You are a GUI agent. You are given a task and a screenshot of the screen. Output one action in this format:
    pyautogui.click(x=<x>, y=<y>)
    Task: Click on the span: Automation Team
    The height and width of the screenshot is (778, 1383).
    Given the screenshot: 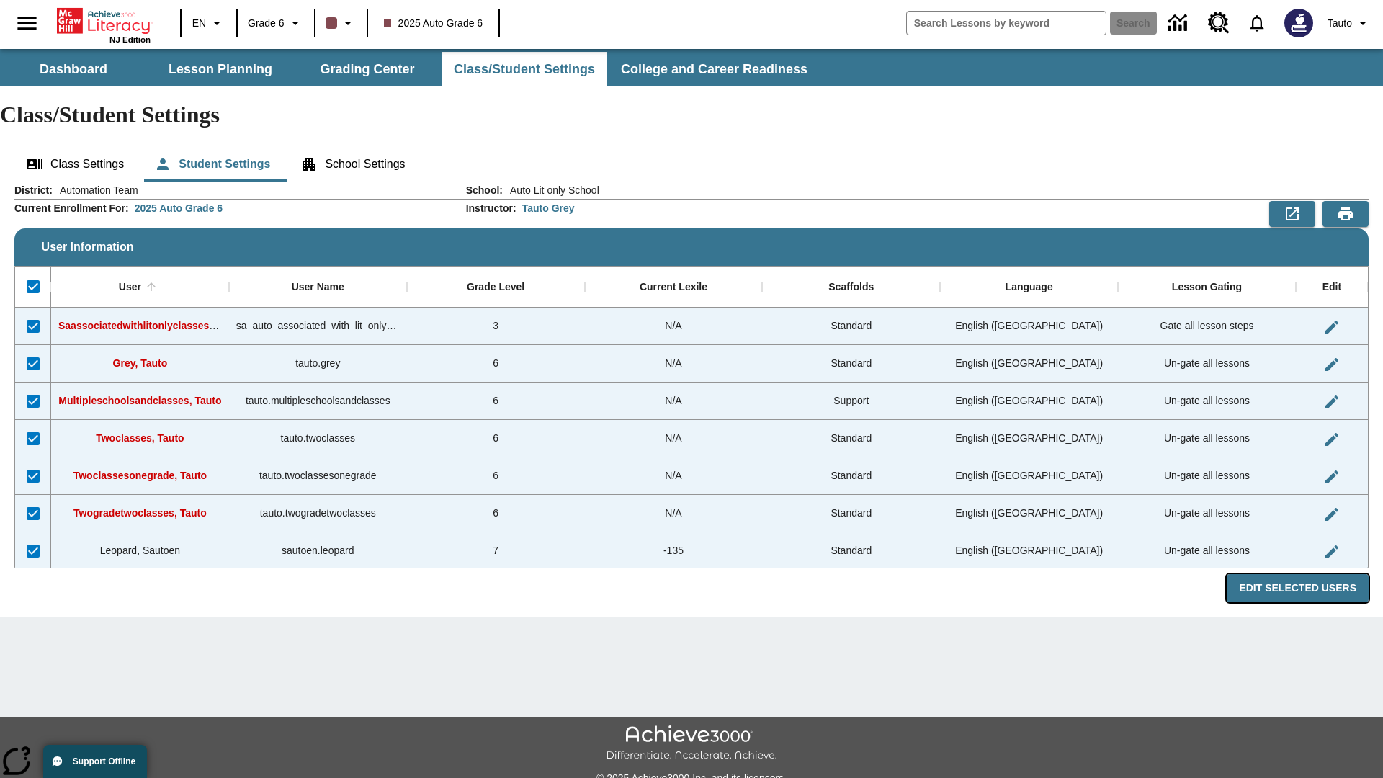 What is the action you would take?
    pyautogui.click(x=95, y=190)
    